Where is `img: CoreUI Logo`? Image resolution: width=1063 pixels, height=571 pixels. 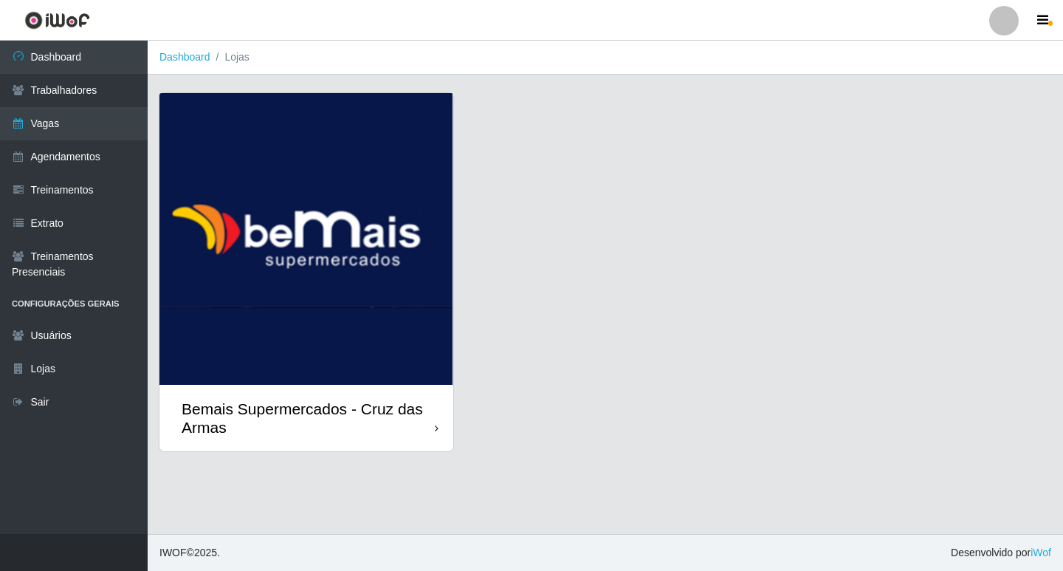
img: CoreUI Logo is located at coordinates (57, 20).